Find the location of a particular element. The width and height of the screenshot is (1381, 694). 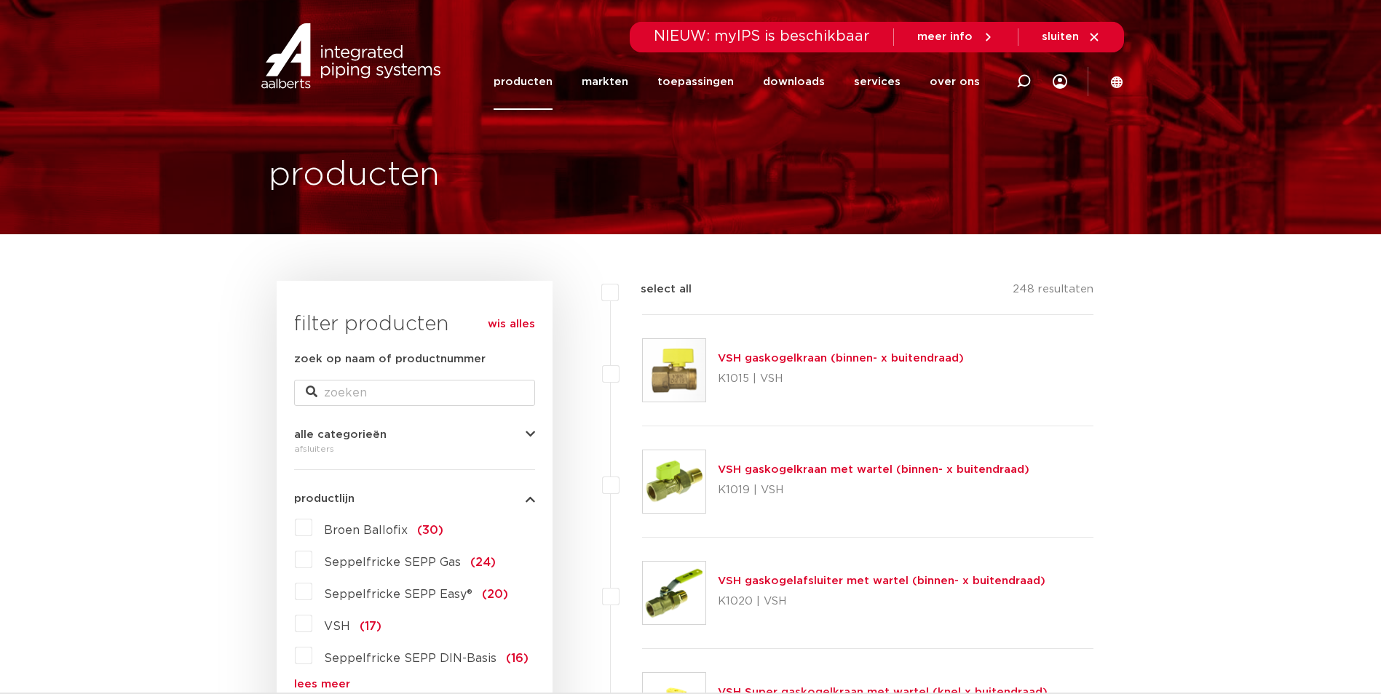

span: (24) is located at coordinates (483, 563).